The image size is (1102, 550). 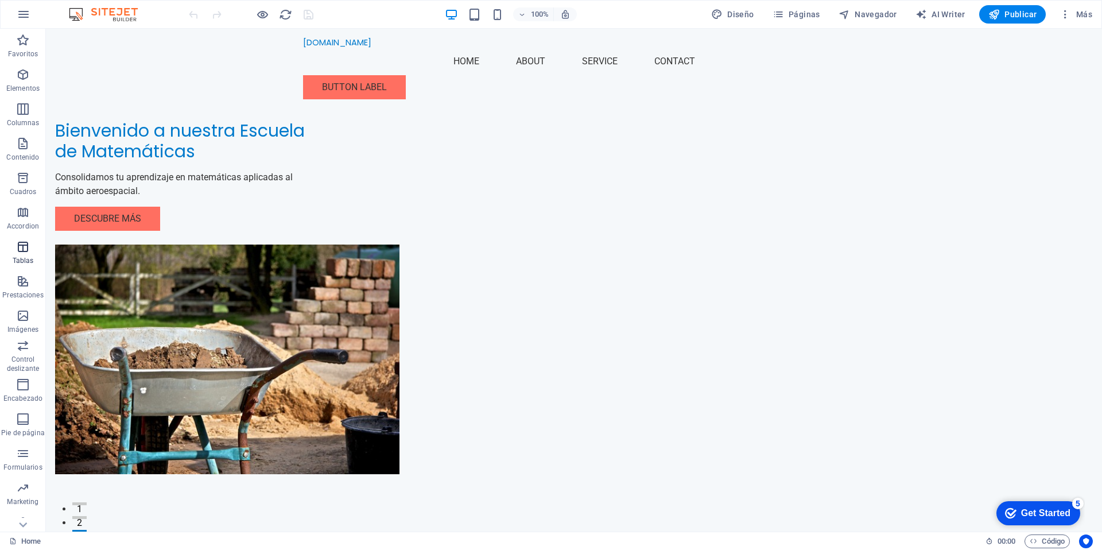 I want to click on span: Diseño, so click(x=733, y=14).